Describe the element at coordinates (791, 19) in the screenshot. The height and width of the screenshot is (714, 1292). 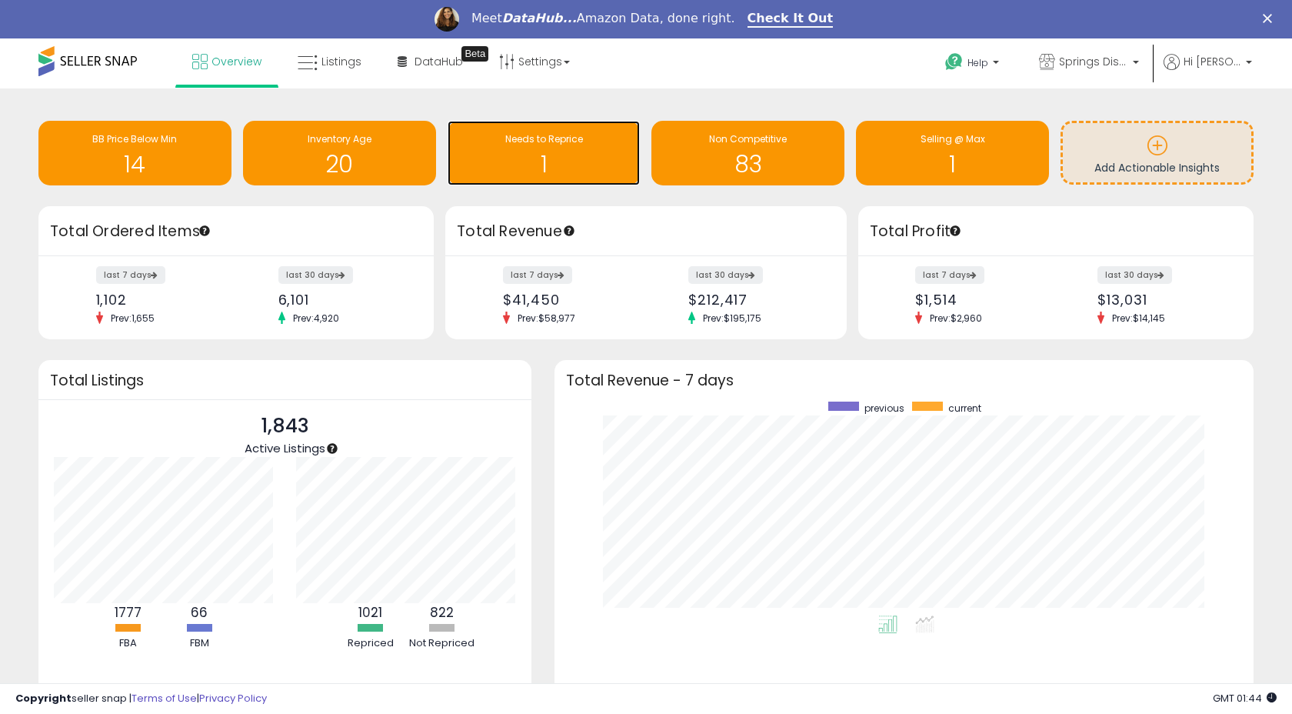
I see `a: Check It Out` at that location.